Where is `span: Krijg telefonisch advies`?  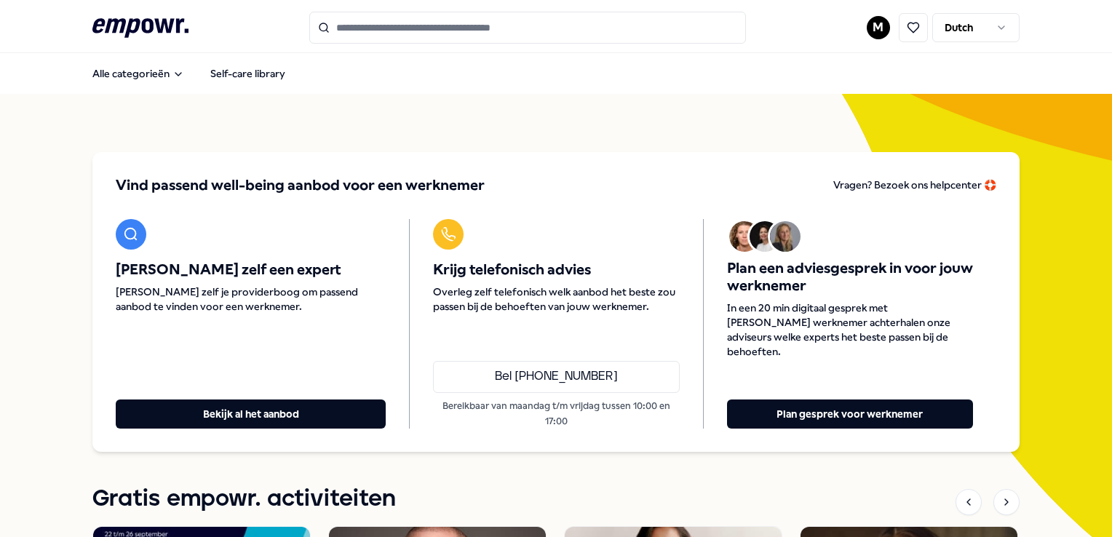
span: Krijg telefonisch advies is located at coordinates (556, 270).